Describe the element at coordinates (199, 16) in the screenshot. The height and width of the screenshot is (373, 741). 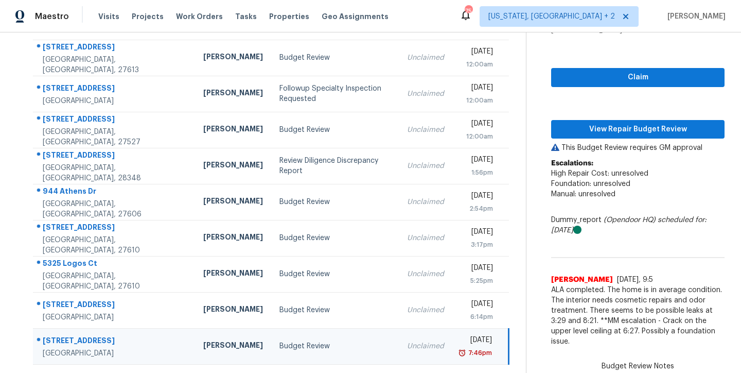
I see `span: Work Orders` at that location.